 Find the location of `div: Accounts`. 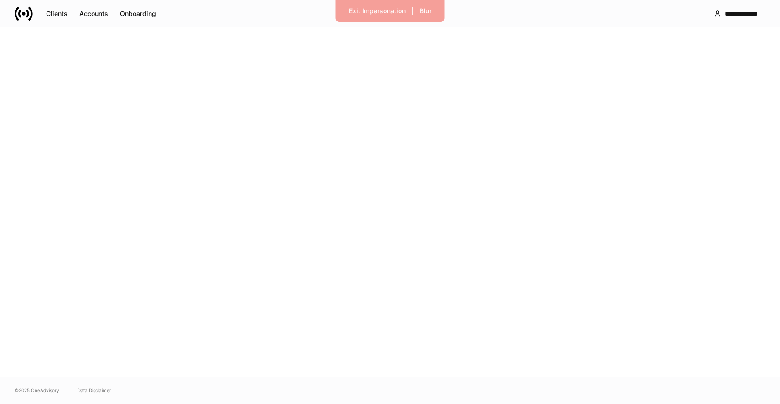

div: Accounts is located at coordinates (93, 14).